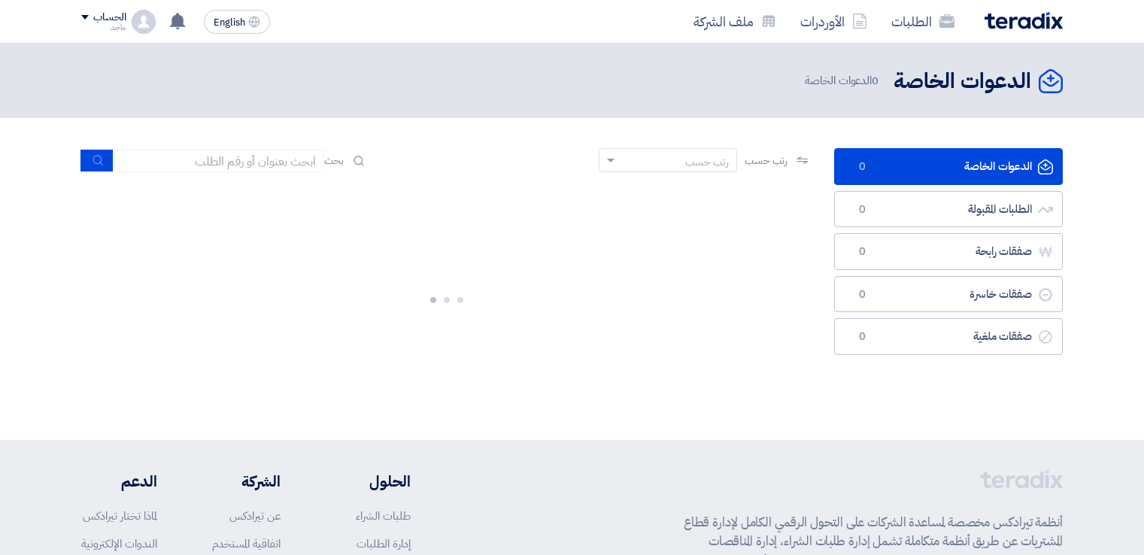 Image resolution: width=1144 pixels, height=555 pixels. Describe the element at coordinates (229, 23) in the screenshot. I see `span: English` at that location.